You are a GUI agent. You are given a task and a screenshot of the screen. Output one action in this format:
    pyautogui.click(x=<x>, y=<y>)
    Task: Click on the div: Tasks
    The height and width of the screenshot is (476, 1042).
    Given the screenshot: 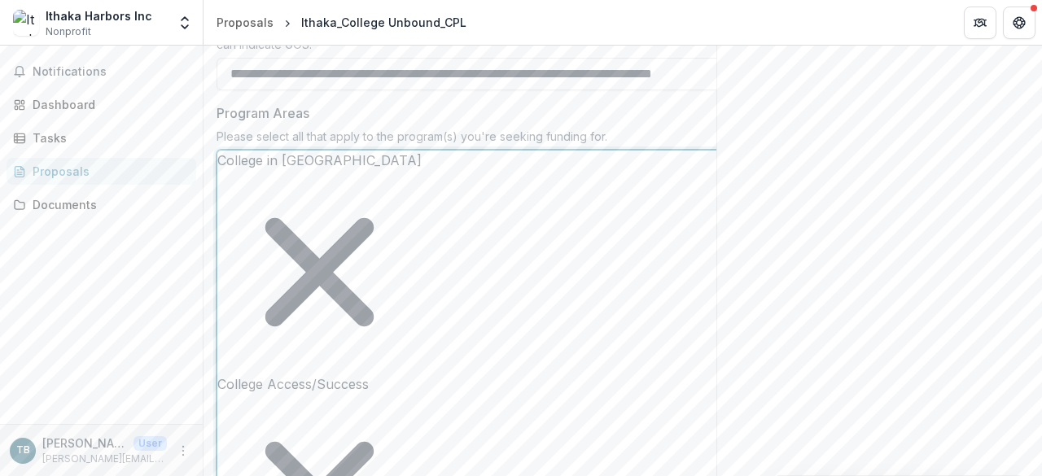 What is the action you would take?
    pyautogui.click(x=107, y=138)
    